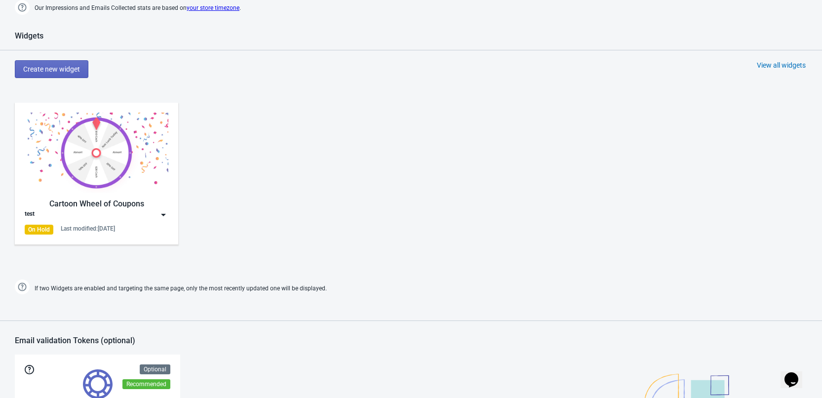  I want to click on div: test, so click(30, 215).